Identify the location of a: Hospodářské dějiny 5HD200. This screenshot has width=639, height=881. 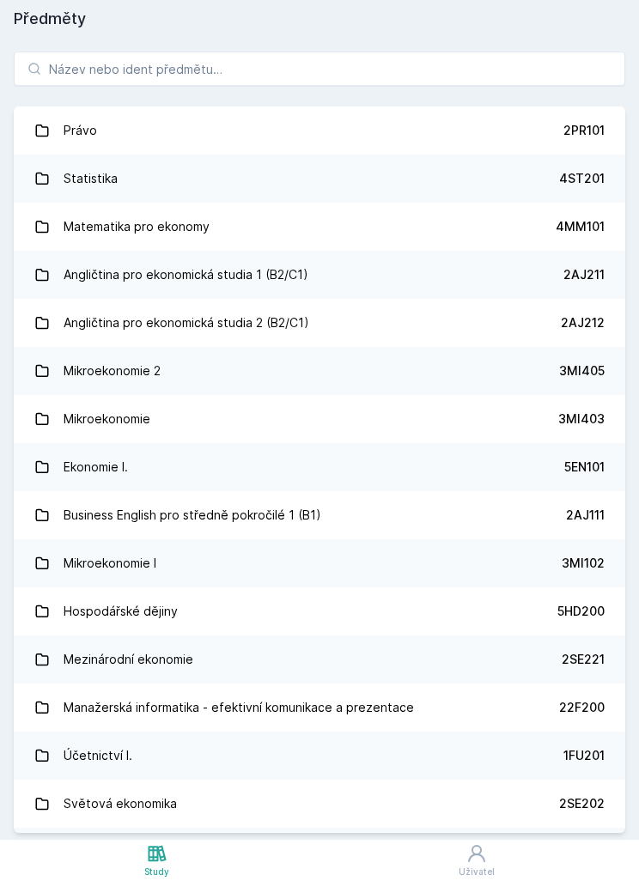
(319, 611).